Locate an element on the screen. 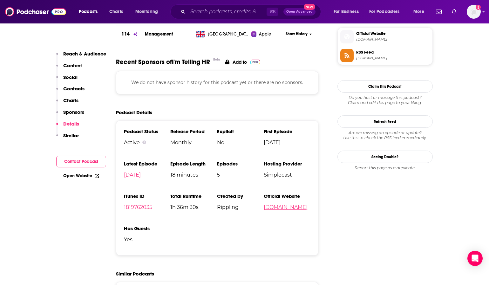 The width and height of the screenshot is (489, 285). span: Simplecast is located at coordinates (287, 175).